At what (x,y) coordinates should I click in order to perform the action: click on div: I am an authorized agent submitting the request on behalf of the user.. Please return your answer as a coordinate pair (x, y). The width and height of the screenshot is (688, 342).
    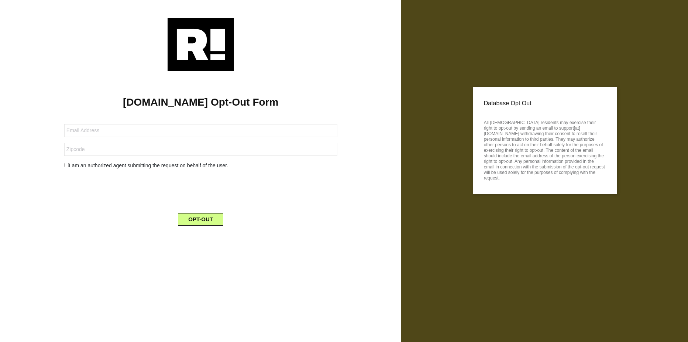
    Looking at the image, I should click on (201, 165).